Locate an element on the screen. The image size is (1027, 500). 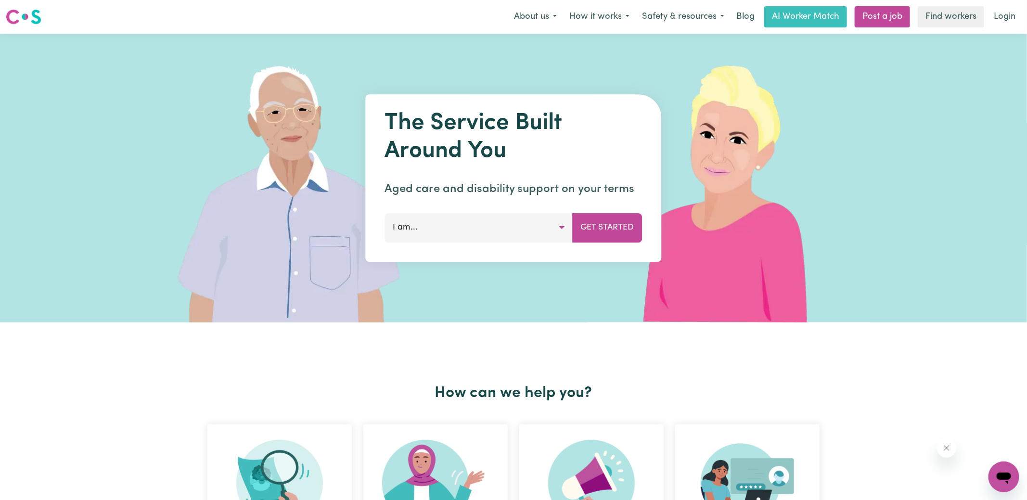
a: Post a job is located at coordinates (882, 17).